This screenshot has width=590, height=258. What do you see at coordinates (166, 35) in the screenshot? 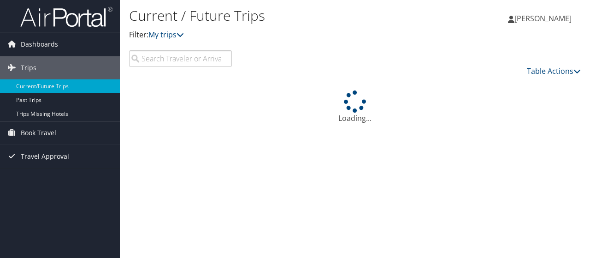
I see `a: My trips` at bounding box center [166, 35].